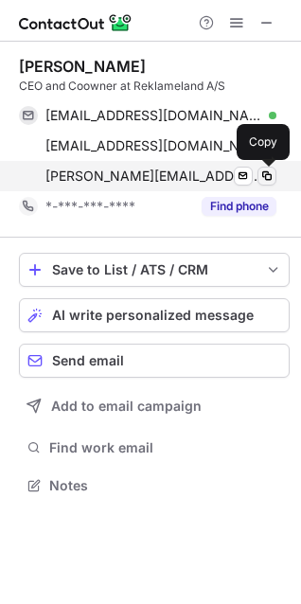 The image size is (301, 604). What do you see at coordinates (76, 23) in the screenshot?
I see `img: ContactOut v5.3.10` at bounding box center [76, 23].